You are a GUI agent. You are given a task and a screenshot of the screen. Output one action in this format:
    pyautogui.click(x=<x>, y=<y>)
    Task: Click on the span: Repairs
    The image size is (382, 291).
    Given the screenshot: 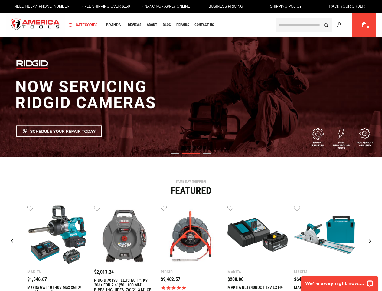 What is the action you would take?
    pyautogui.click(x=183, y=25)
    